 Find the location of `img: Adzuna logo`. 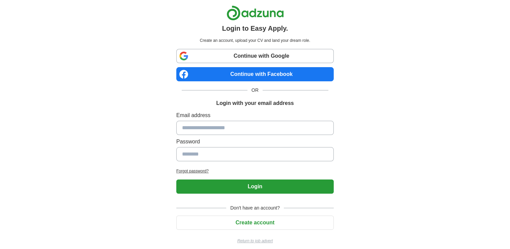

img: Adzuna logo is located at coordinates (255, 13).